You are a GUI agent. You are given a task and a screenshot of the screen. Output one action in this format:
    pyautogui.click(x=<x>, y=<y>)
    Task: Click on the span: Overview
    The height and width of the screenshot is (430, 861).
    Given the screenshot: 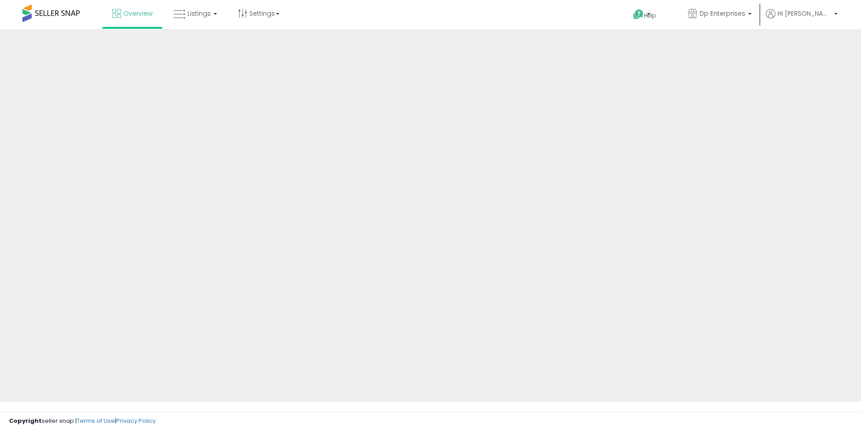 What is the action you would take?
    pyautogui.click(x=138, y=13)
    